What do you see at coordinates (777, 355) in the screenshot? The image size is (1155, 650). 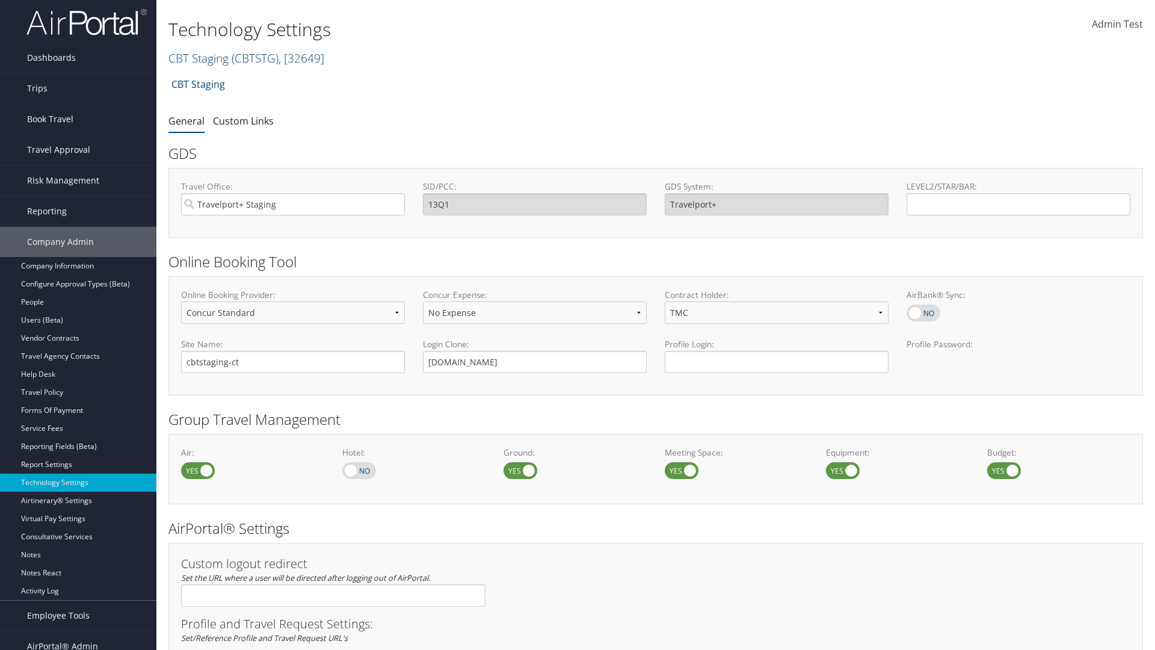 I see `label: Profile Login:` at bounding box center [777, 355].